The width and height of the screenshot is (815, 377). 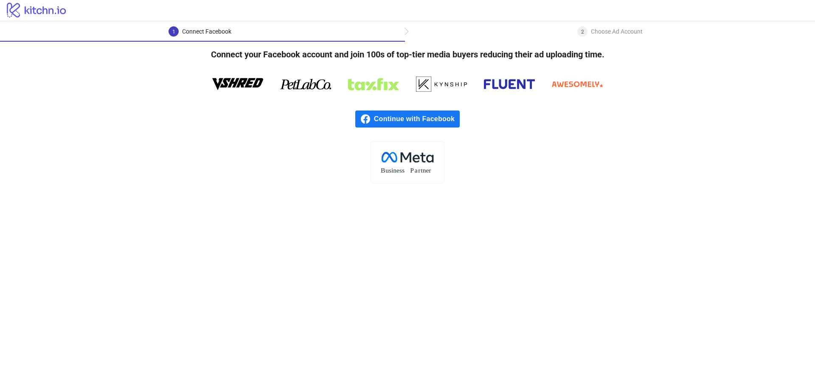 What do you see at coordinates (395, 170) in the screenshot?
I see `tspan: usiness` at bounding box center [395, 170].